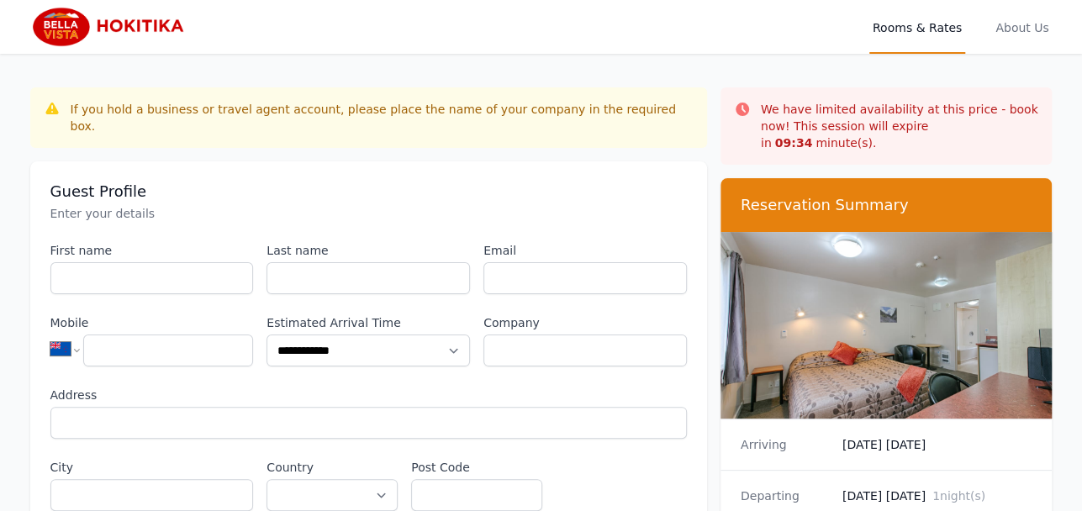  I want to click on label: Company, so click(585, 323).